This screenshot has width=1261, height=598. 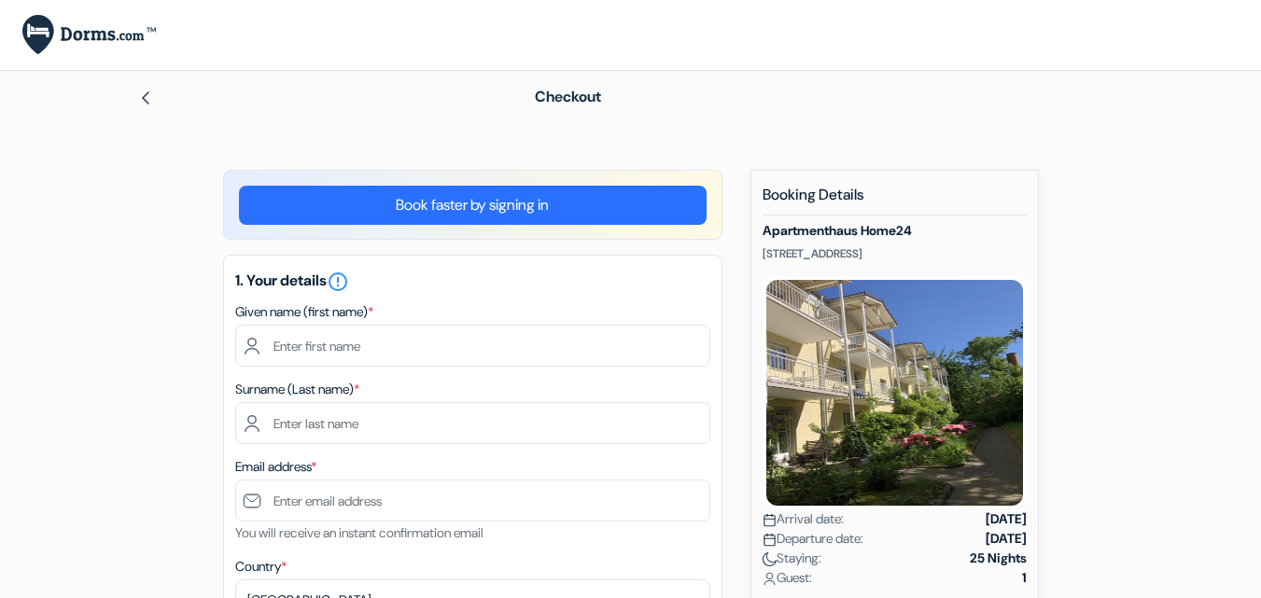 I want to click on label: Country, so click(x=260, y=566).